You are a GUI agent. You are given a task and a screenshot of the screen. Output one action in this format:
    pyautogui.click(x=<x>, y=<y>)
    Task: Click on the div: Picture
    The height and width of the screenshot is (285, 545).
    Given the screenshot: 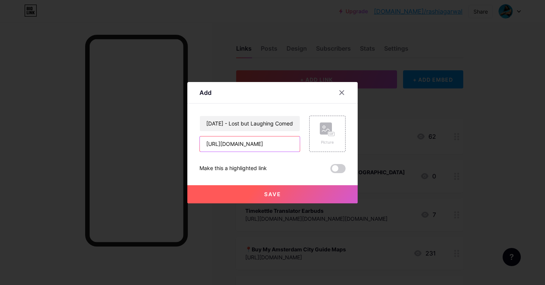 What is the action you would take?
    pyautogui.click(x=327, y=142)
    